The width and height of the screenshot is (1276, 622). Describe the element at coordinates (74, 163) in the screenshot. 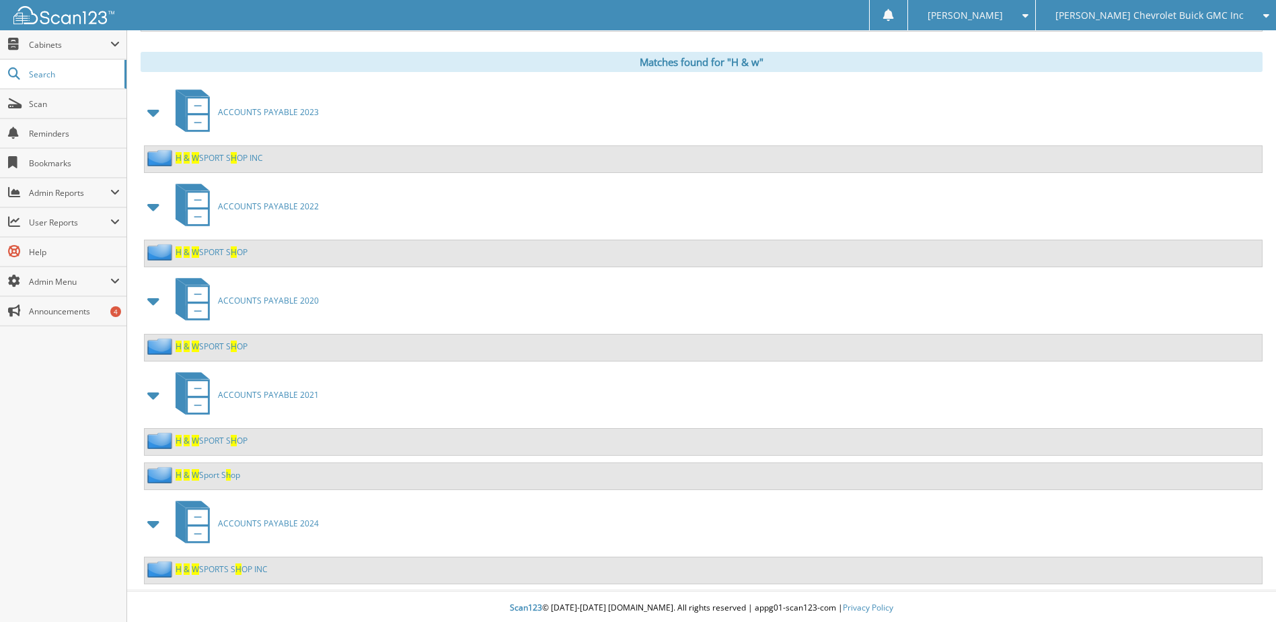

I see `span: Bookmarks` at that location.